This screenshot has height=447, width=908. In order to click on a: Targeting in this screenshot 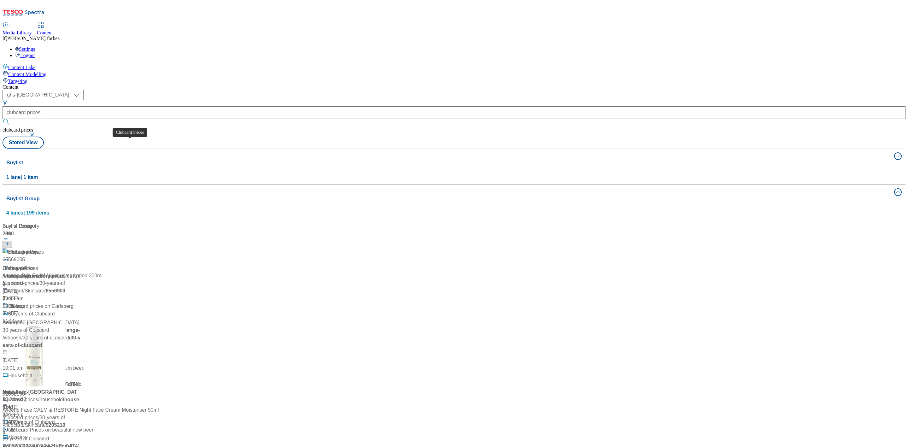, I will do `click(454, 81)`.